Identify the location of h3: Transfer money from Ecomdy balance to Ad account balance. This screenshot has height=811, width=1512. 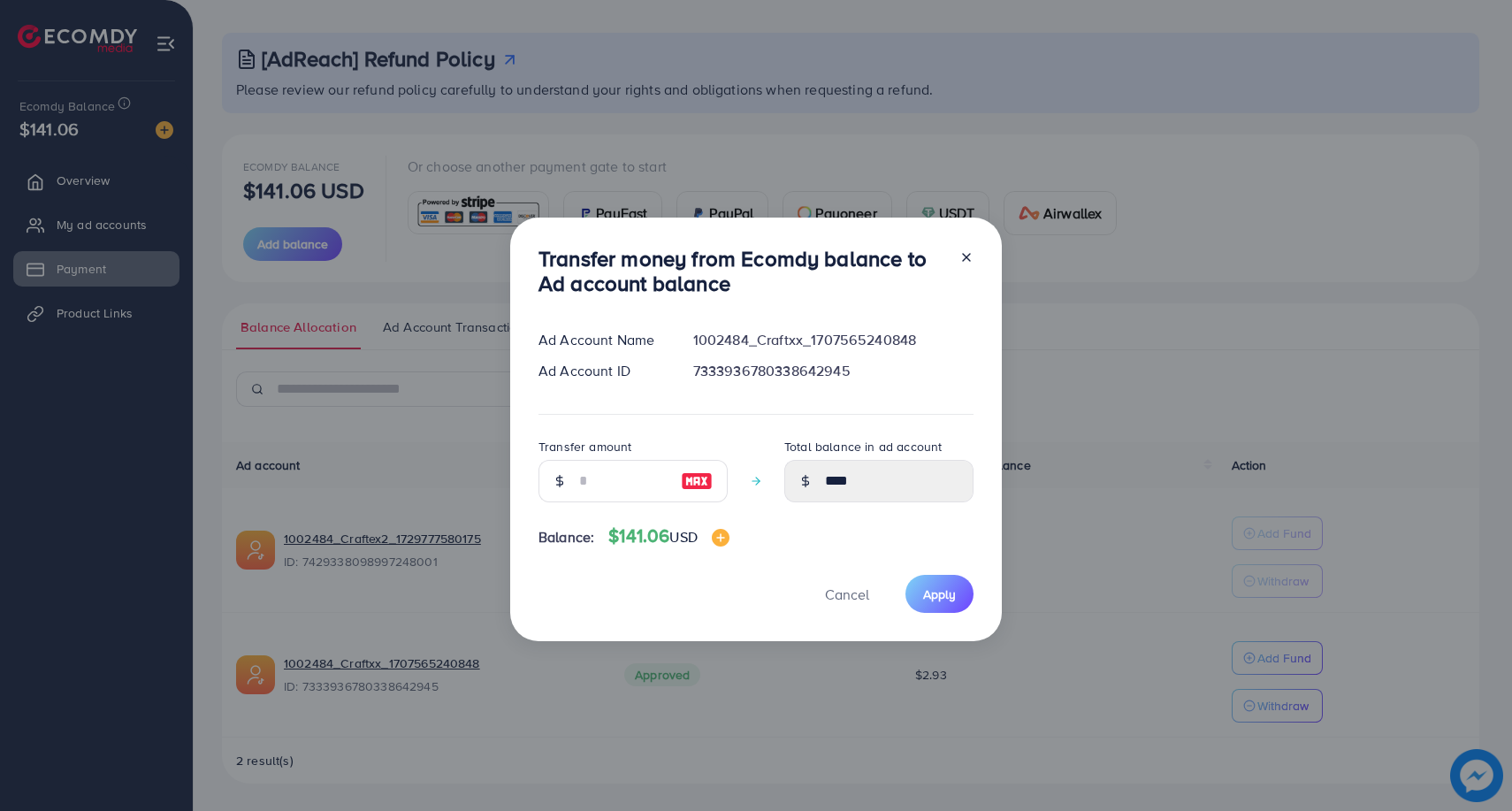
(742, 272).